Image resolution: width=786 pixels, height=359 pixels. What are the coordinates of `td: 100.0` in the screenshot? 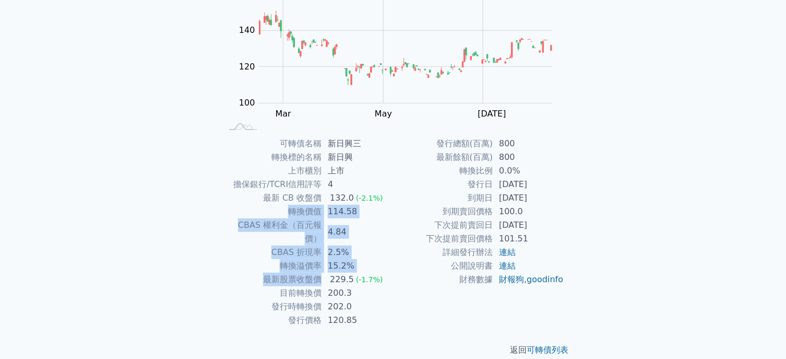 It's located at (528, 211).